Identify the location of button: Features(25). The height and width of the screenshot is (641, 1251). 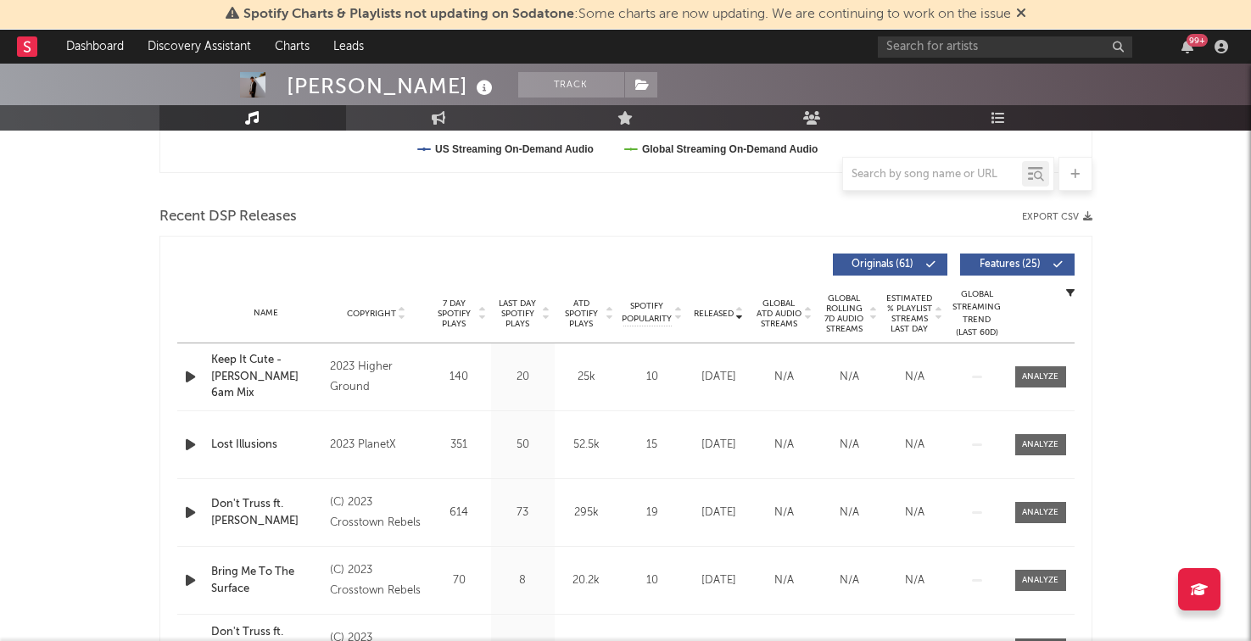
(1017, 265).